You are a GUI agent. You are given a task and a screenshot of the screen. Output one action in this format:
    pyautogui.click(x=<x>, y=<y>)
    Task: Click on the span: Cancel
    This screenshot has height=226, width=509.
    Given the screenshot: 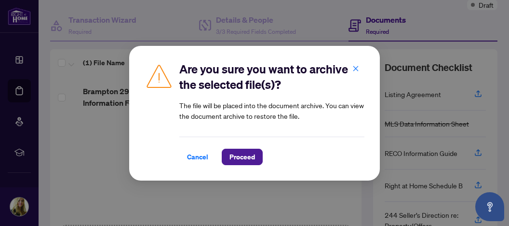 What is the action you would take?
    pyautogui.click(x=198, y=157)
    